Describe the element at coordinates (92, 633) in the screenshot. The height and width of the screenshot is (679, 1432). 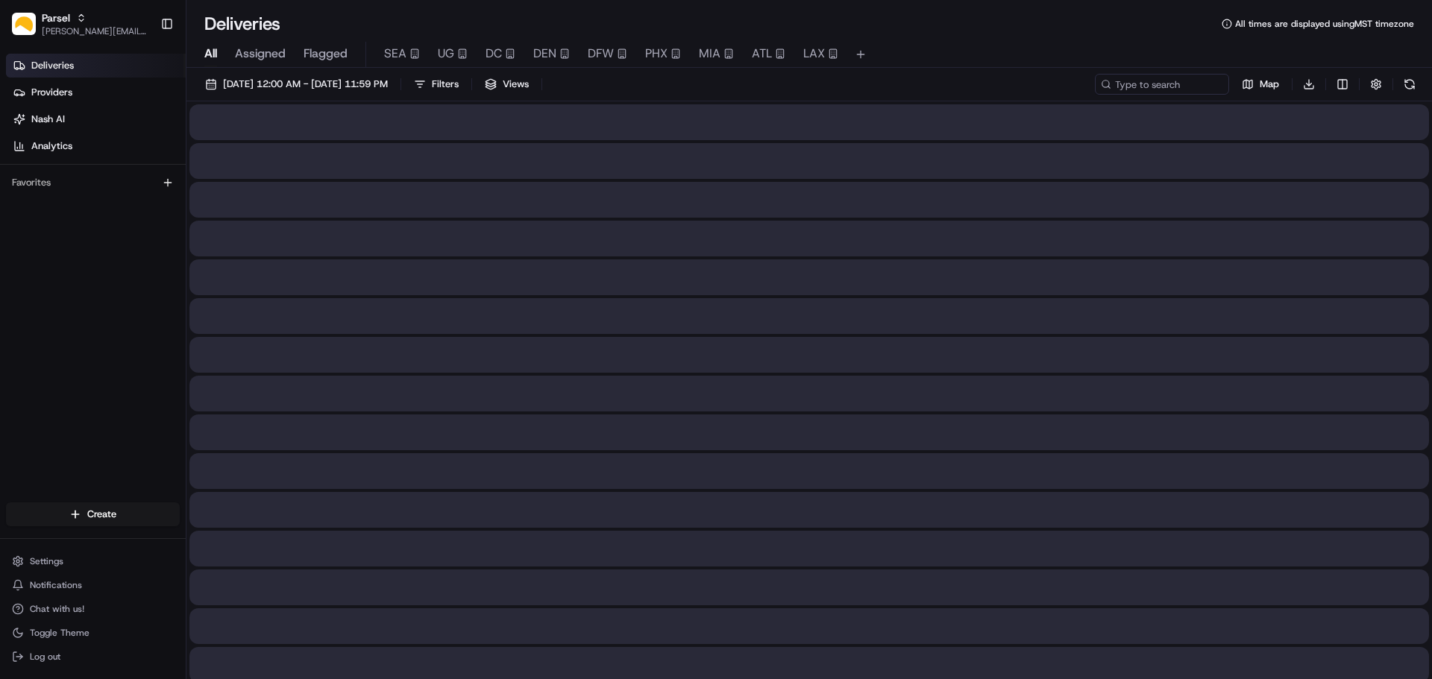
I see `button: Toggle Theme` at that location.